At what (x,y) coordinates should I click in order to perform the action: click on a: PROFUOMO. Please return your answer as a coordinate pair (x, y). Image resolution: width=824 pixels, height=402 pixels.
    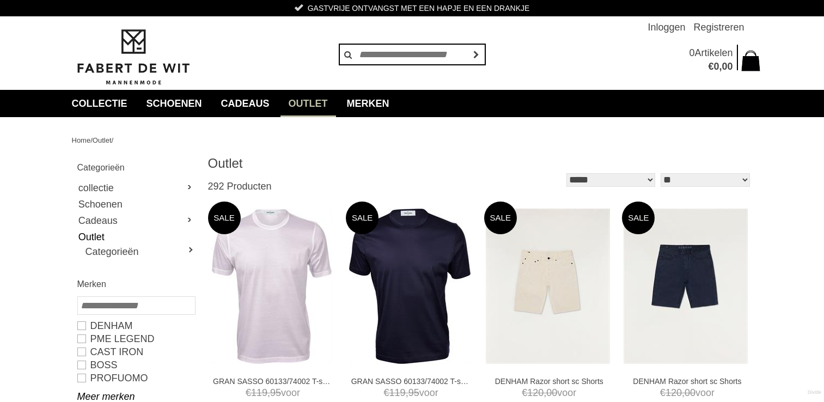
    Looking at the image, I should click on (136, 378).